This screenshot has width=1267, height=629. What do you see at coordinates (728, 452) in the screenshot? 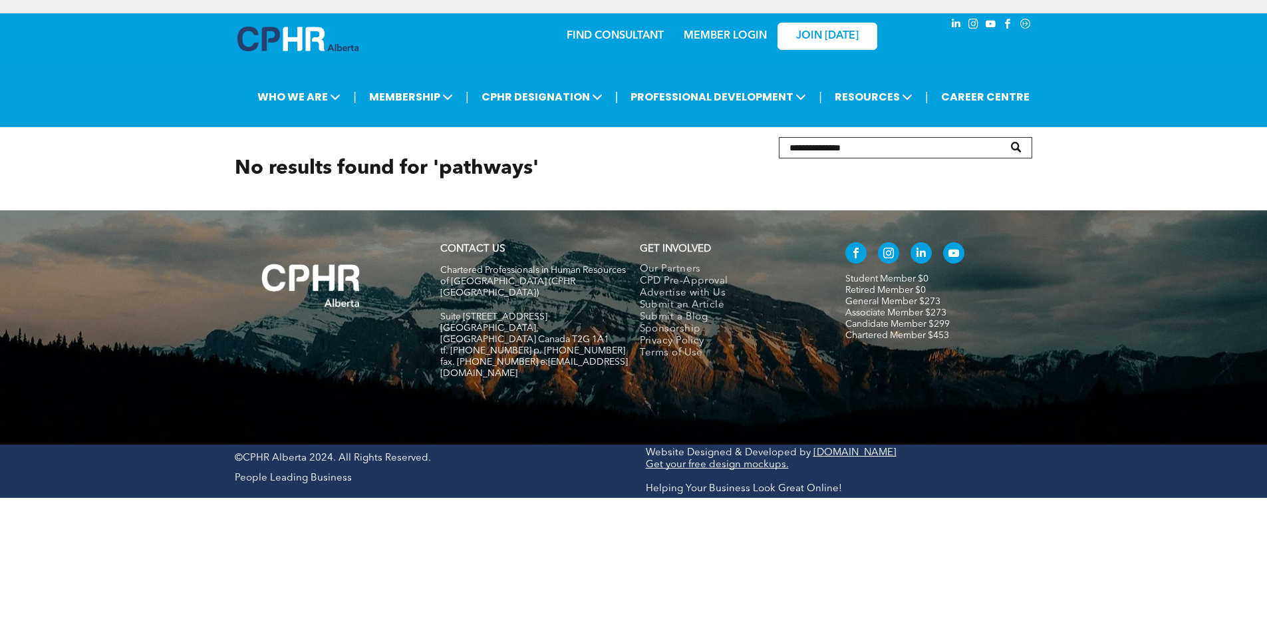
I see `a: Website Designed & Developed by` at bounding box center [728, 452].